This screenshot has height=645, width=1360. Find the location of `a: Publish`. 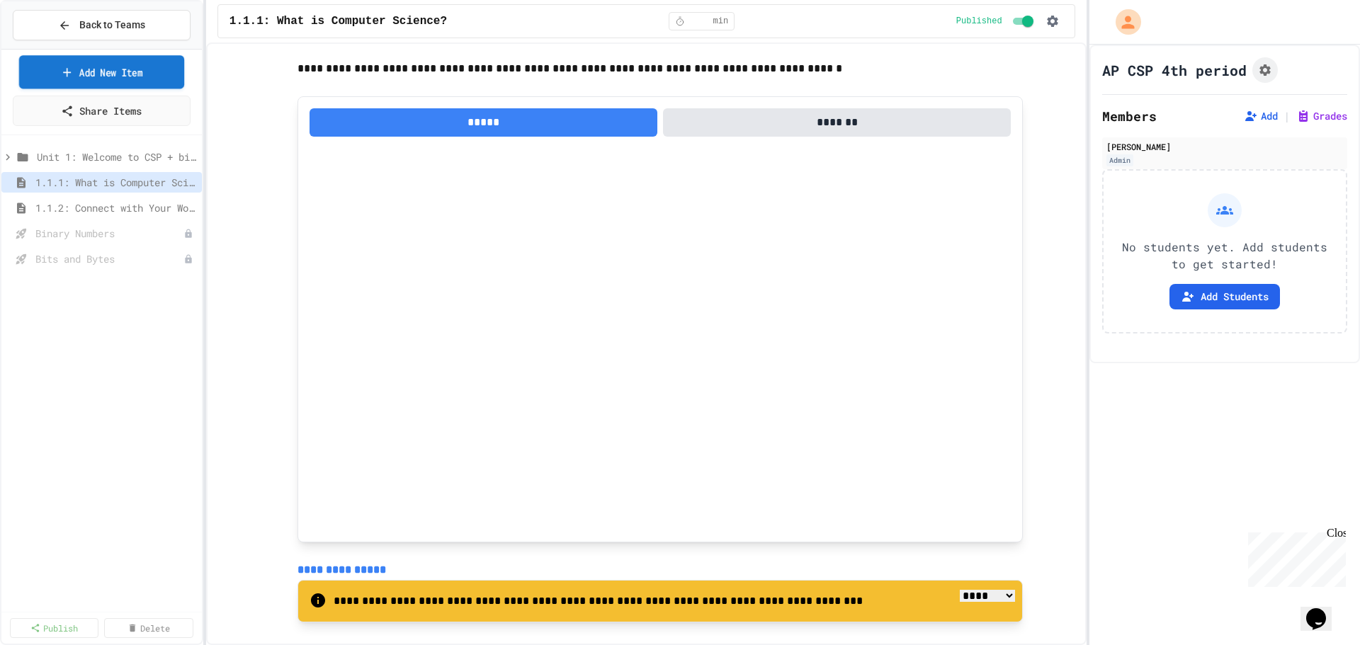

a: Publish is located at coordinates (54, 628).